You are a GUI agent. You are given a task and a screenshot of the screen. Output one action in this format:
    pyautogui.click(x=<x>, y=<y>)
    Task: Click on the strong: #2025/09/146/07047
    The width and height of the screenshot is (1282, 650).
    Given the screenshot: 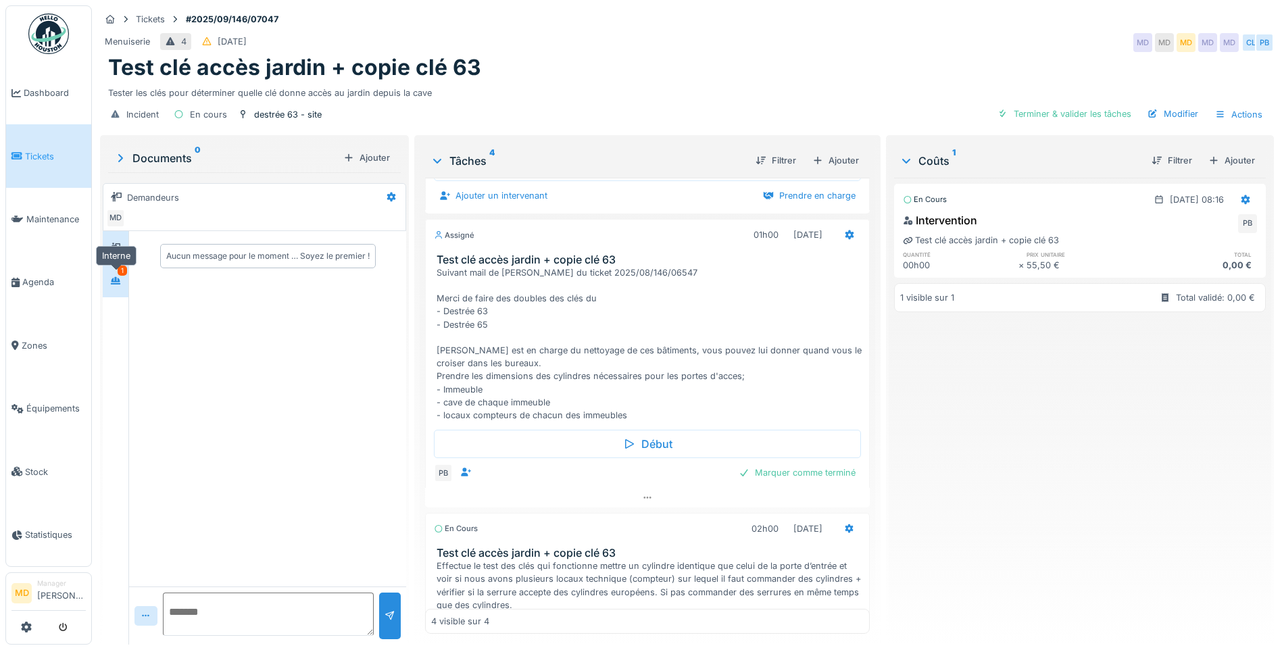 What is the action you would take?
    pyautogui.click(x=232, y=19)
    